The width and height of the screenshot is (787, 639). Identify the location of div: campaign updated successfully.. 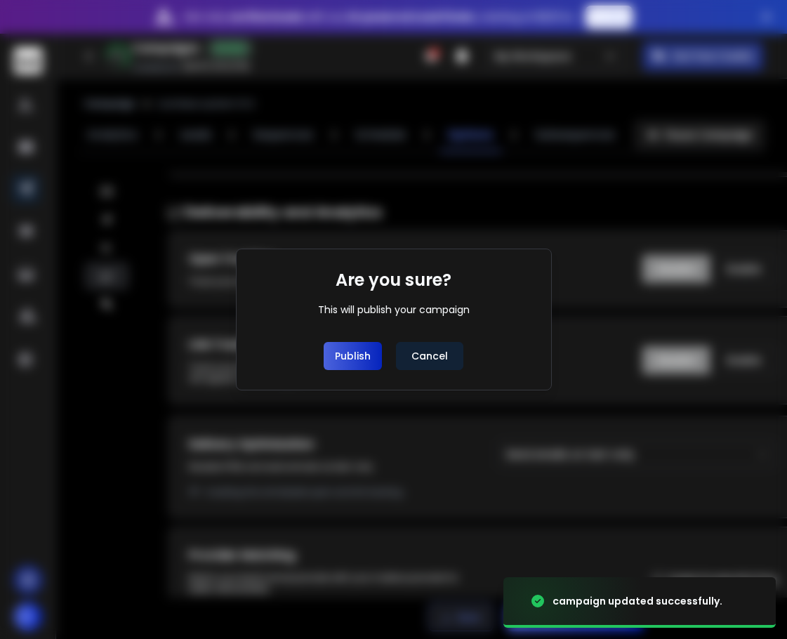
(638, 601).